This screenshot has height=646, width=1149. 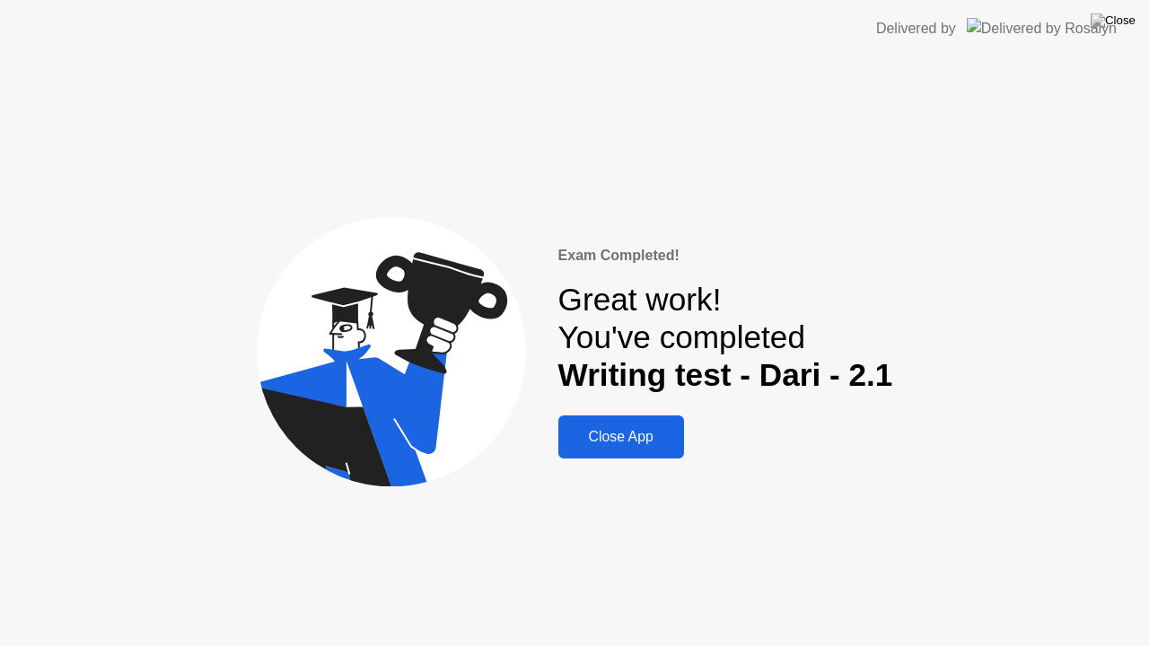 I want to click on b: Writing test - Dari - 2.1, so click(x=725, y=374).